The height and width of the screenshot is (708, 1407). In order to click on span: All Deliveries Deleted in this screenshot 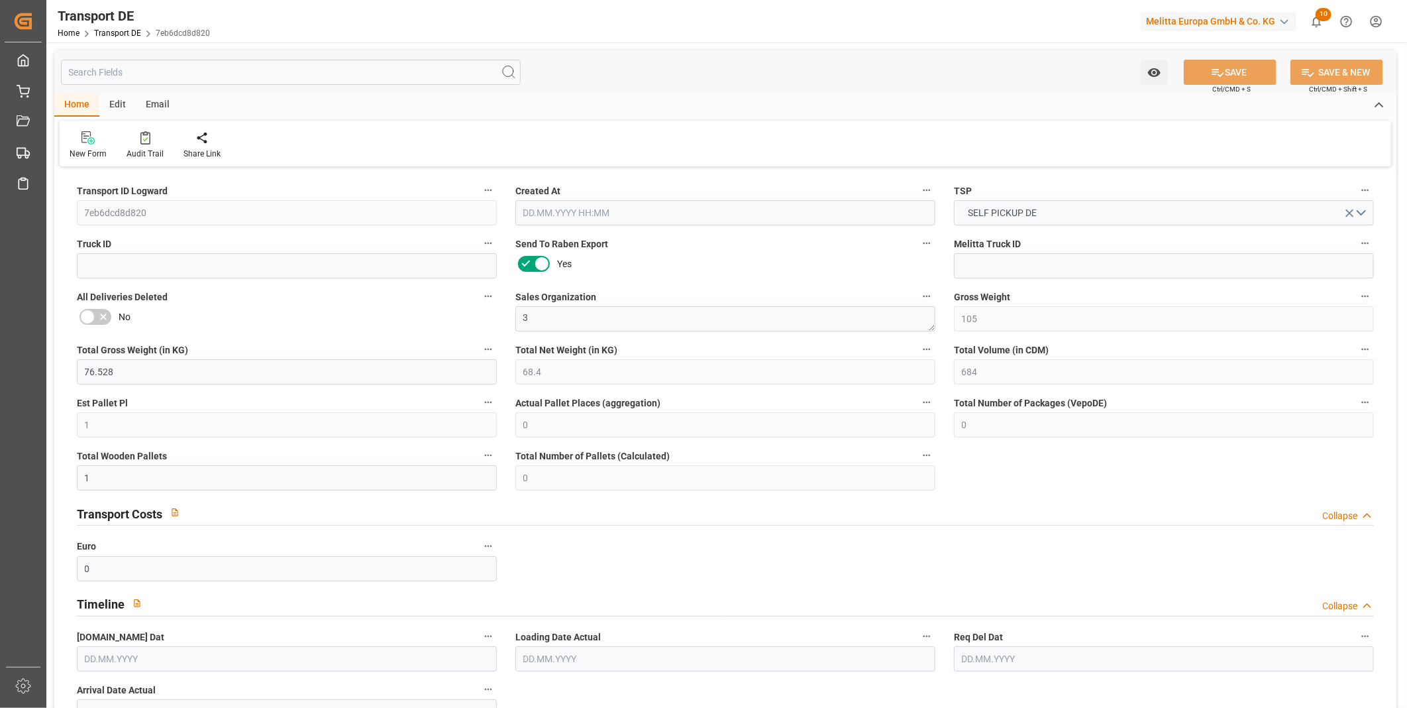, I will do `click(122, 297)`.